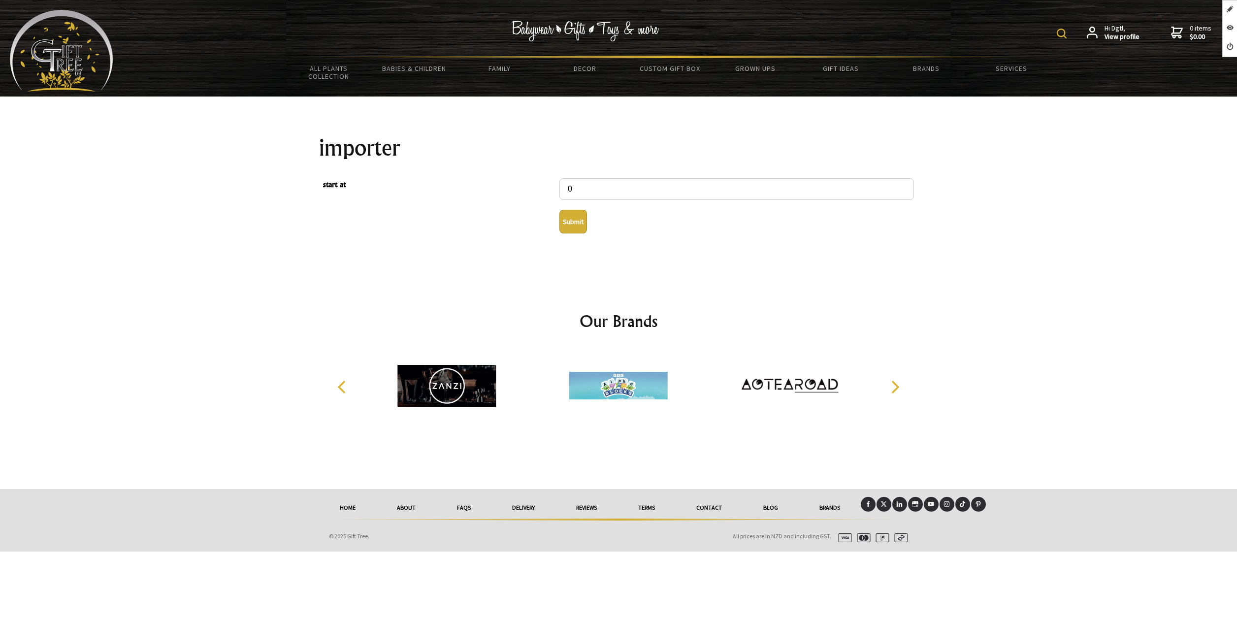 This screenshot has width=1237, height=620. Describe the element at coordinates (843, 538) in the screenshot. I see `img: visa.svg` at that location.